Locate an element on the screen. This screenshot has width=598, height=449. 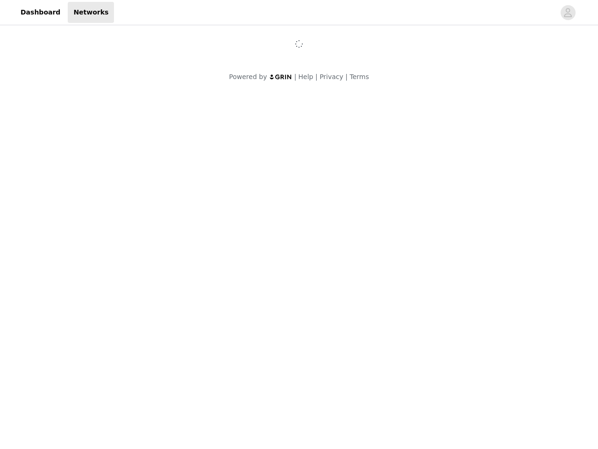
a: Terms is located at coordinates (359, 77).